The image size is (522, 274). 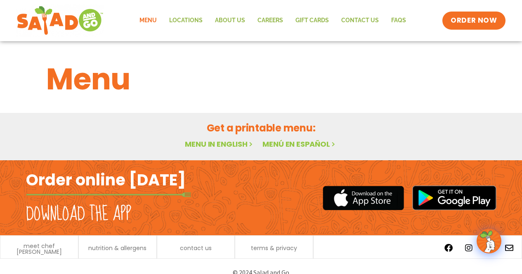 What do you see at coordinates (195, 248) in the screenshot?
I see `a: contact us` at bounding box center [195, 248].